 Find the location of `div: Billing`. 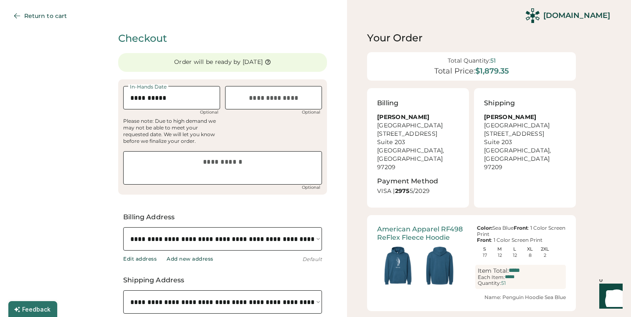

div: Billing is located at coordinates (388, 103).